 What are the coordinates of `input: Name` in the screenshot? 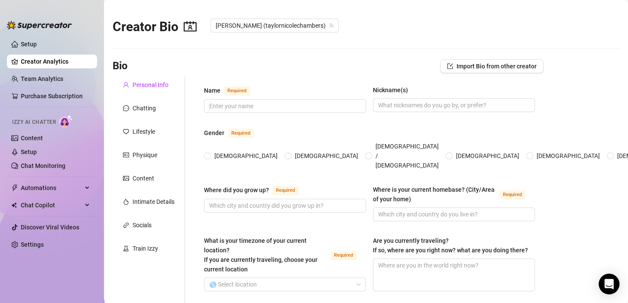 It's located at (284, 106).